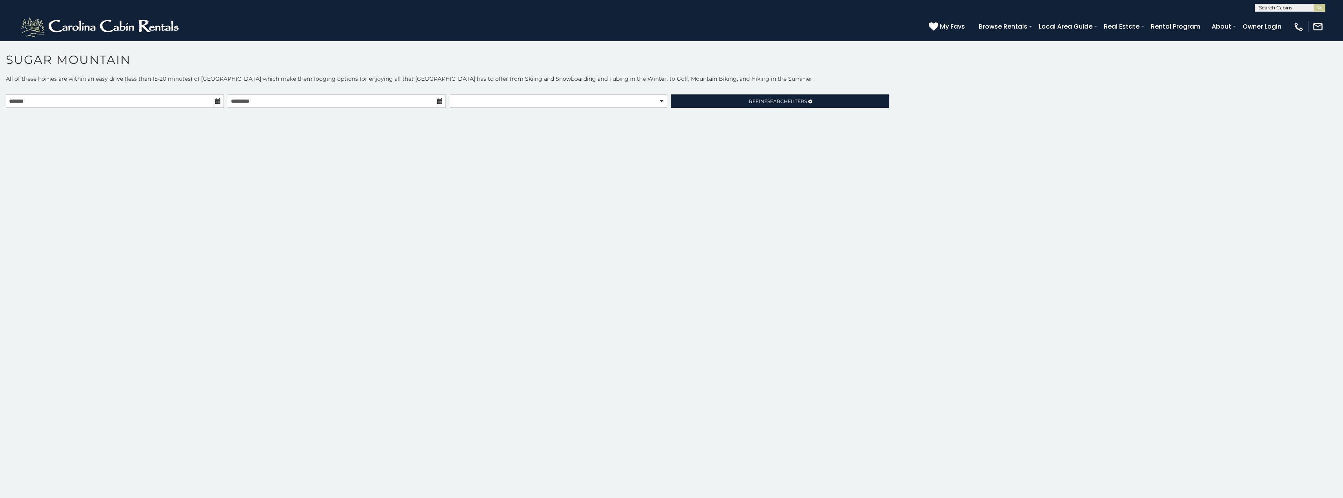  I want to click on span: My Favs, so click(952, 26).